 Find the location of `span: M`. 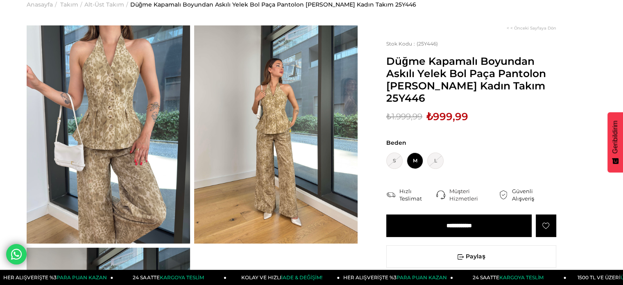

span: M is located at coordinates (415, 161).